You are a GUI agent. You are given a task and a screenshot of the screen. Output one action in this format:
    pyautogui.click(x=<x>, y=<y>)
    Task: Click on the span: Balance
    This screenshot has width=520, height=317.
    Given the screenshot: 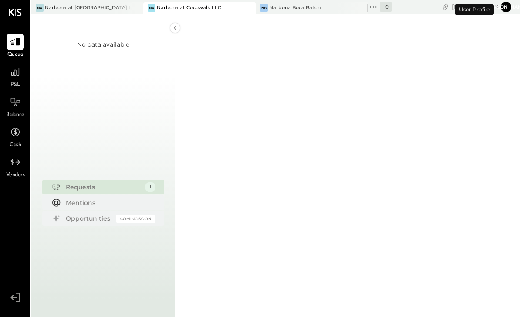 What is the action you would take?
    pyautogui.click(x=15, y=115)
    